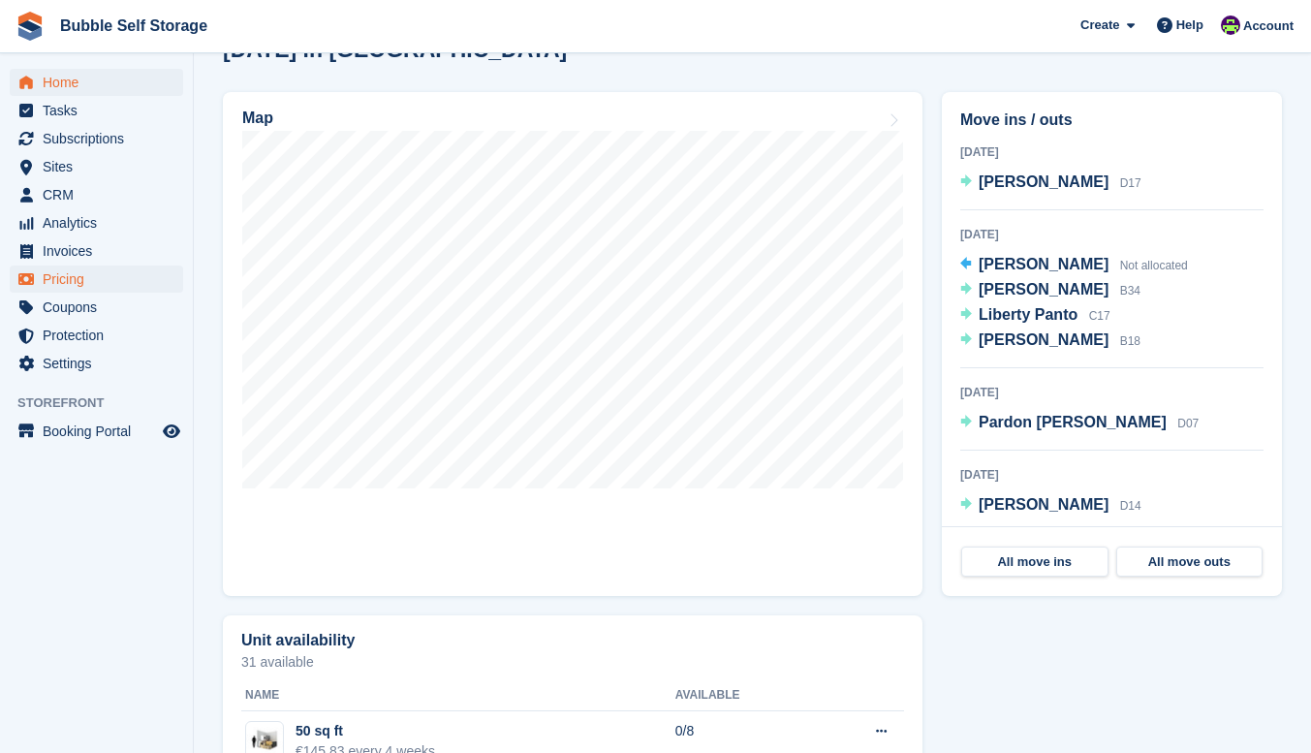 The width and height of the screenshot is (1311, 753). I want to click on h2: Unit availability, so click(297, 640).